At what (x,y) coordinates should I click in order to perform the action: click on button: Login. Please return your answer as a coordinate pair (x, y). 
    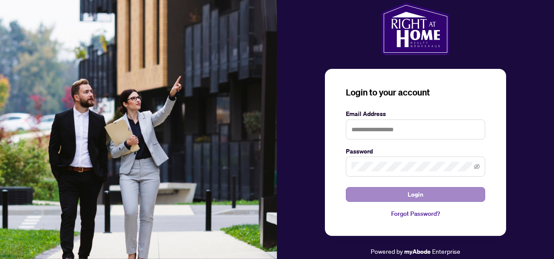
    Looking at the image, I should click on (416, 194).